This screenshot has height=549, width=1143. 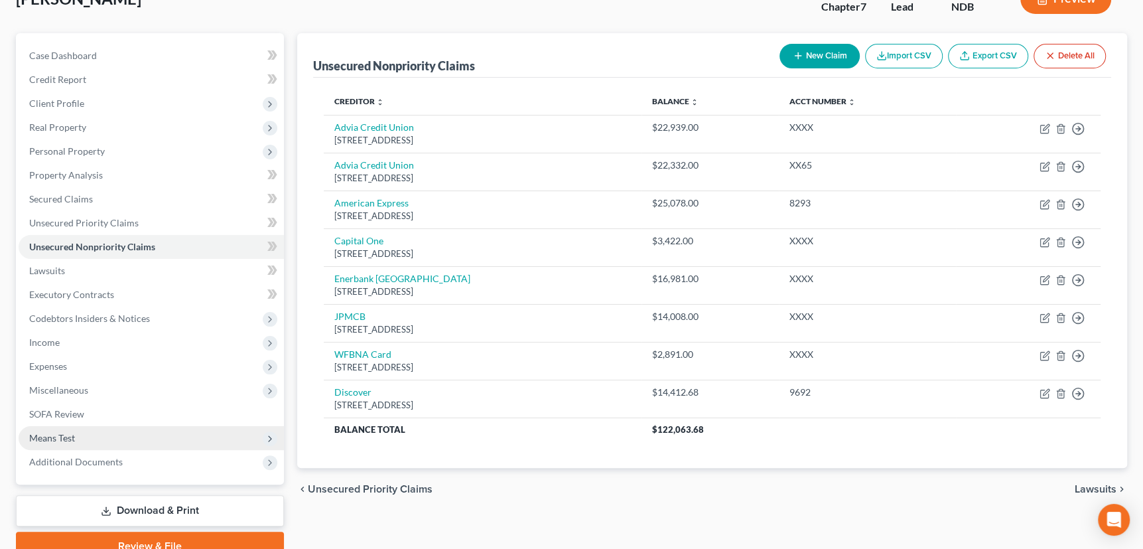 I want to click on span: SOFA Review, so click(x=56, y=413).